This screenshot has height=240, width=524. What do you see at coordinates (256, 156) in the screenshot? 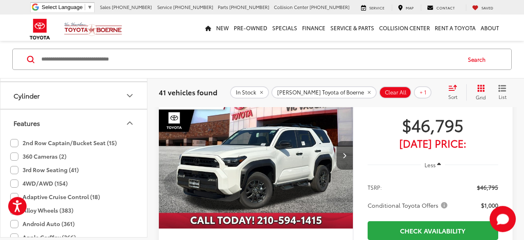
I see `div: 2025 Toyota 4Runner SR5 0` at bounding box center [256, 156].